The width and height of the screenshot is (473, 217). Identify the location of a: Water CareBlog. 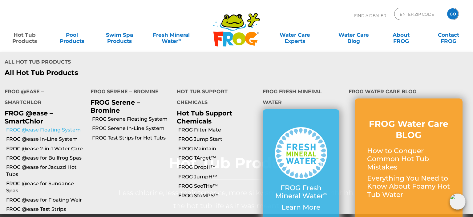
(354, 35).